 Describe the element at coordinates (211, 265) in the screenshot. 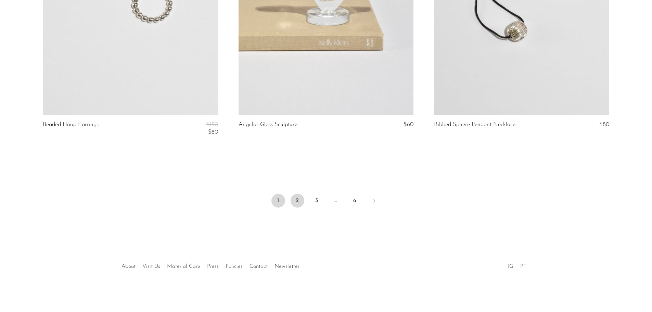

I see `ul: Quick links` at that location.